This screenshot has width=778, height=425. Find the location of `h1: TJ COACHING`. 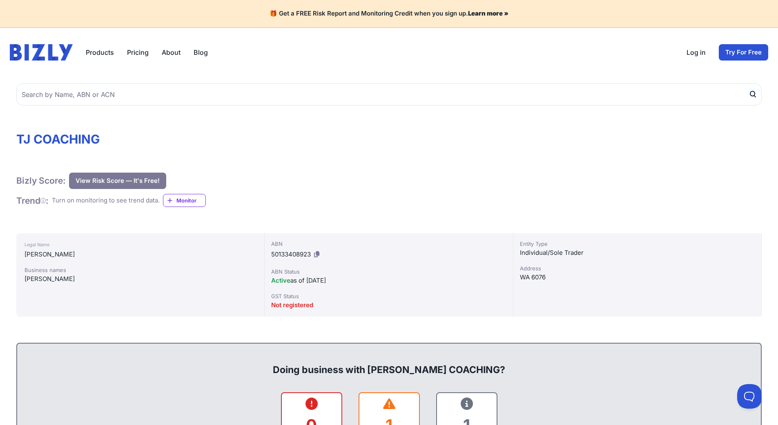

h1: TJ COACHING is located at coordinates (389, 139).